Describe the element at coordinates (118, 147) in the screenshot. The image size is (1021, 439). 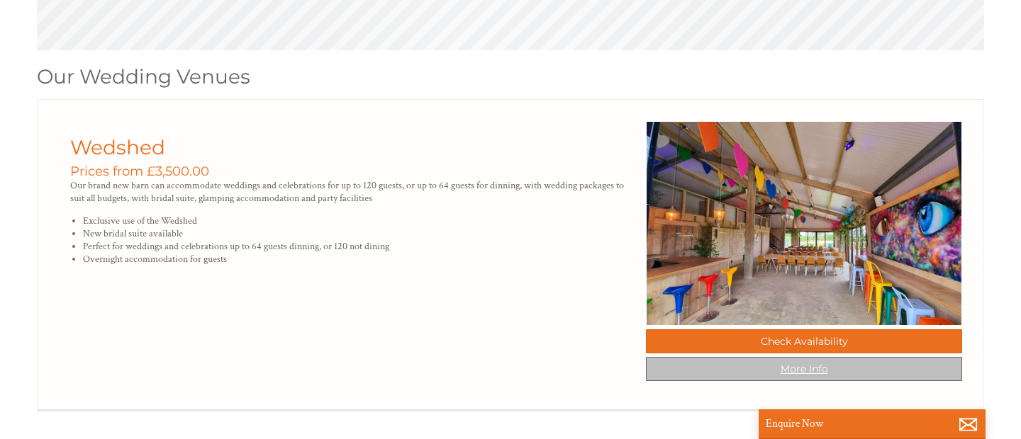
I see `a: Wedshed` at that location.